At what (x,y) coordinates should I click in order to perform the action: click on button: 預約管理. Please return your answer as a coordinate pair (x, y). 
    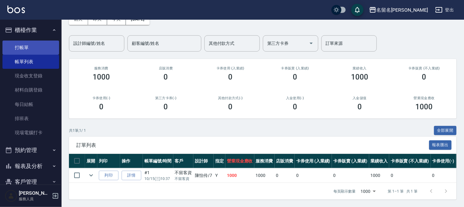
    Looking at the image, I should click on (31, 151).